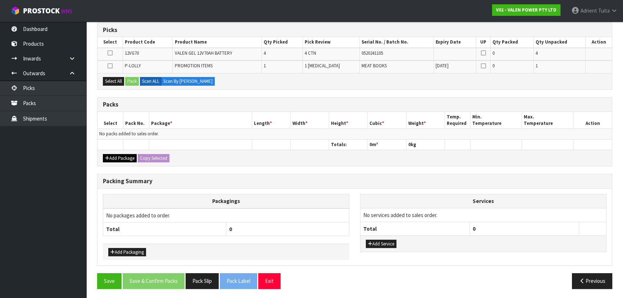  Describe the element at coordinates (425, 120) in the screenshot. I see `th: Weight` at that location.